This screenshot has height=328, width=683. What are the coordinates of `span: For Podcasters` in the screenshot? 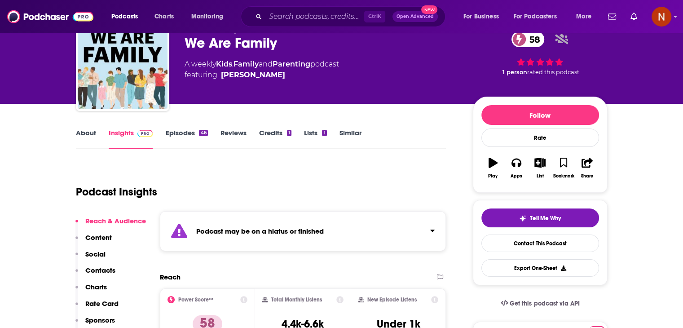 It's located at (535, 17).